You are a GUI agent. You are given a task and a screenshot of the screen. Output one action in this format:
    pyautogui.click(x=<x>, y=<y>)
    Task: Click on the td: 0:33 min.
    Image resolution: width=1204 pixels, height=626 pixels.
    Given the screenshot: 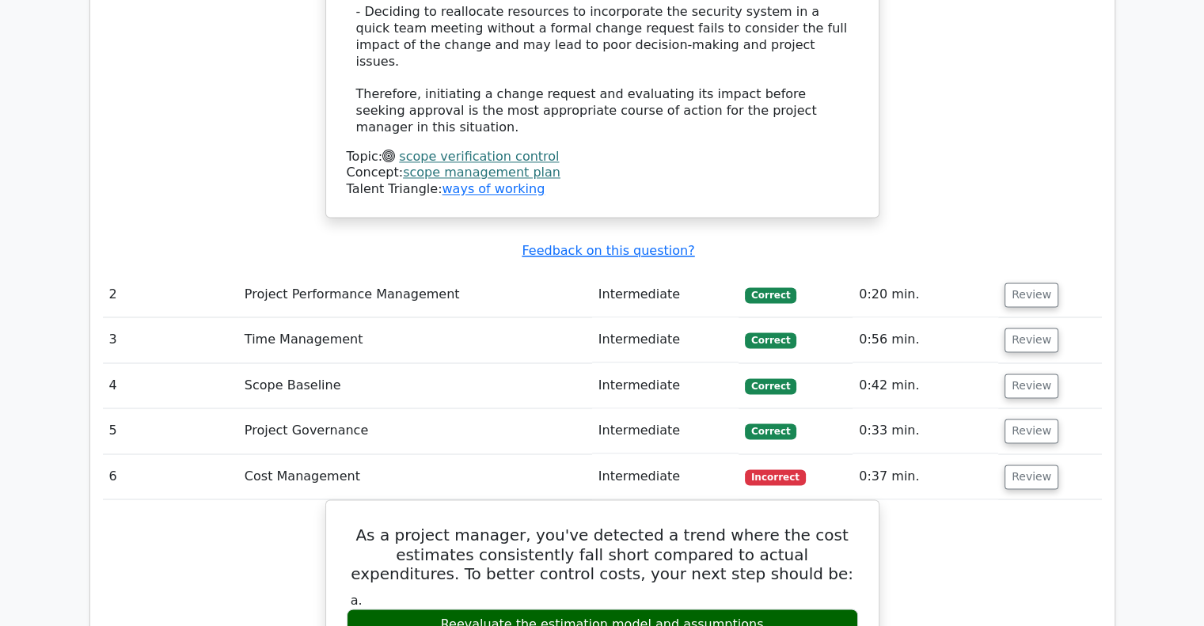 What is the action you would take?
    pyautogui.click(x=925, y=431)
    